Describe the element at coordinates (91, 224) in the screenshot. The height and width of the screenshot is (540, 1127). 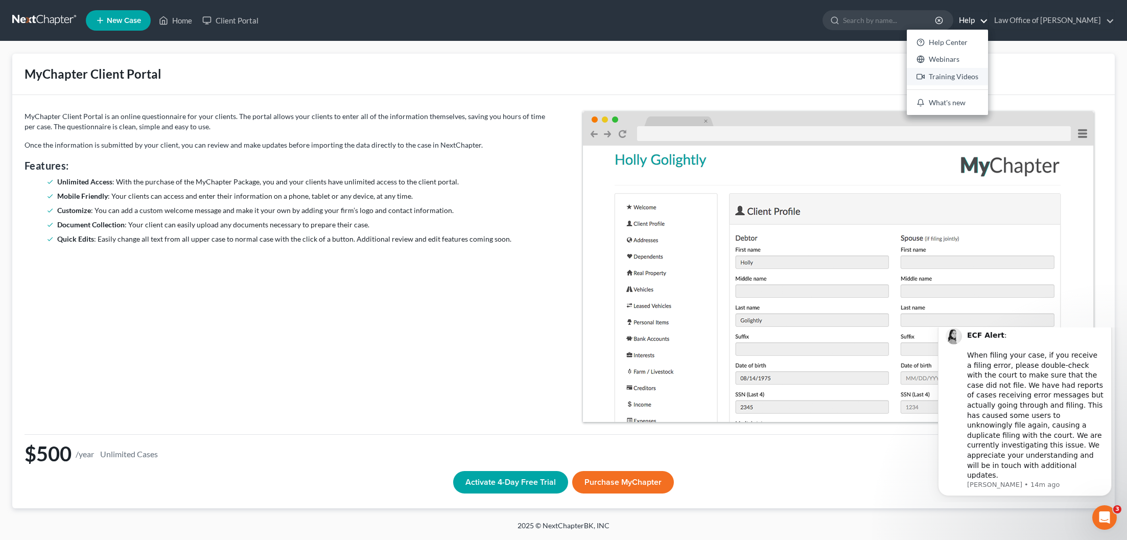
I see `strong: Document Collection` at that location.